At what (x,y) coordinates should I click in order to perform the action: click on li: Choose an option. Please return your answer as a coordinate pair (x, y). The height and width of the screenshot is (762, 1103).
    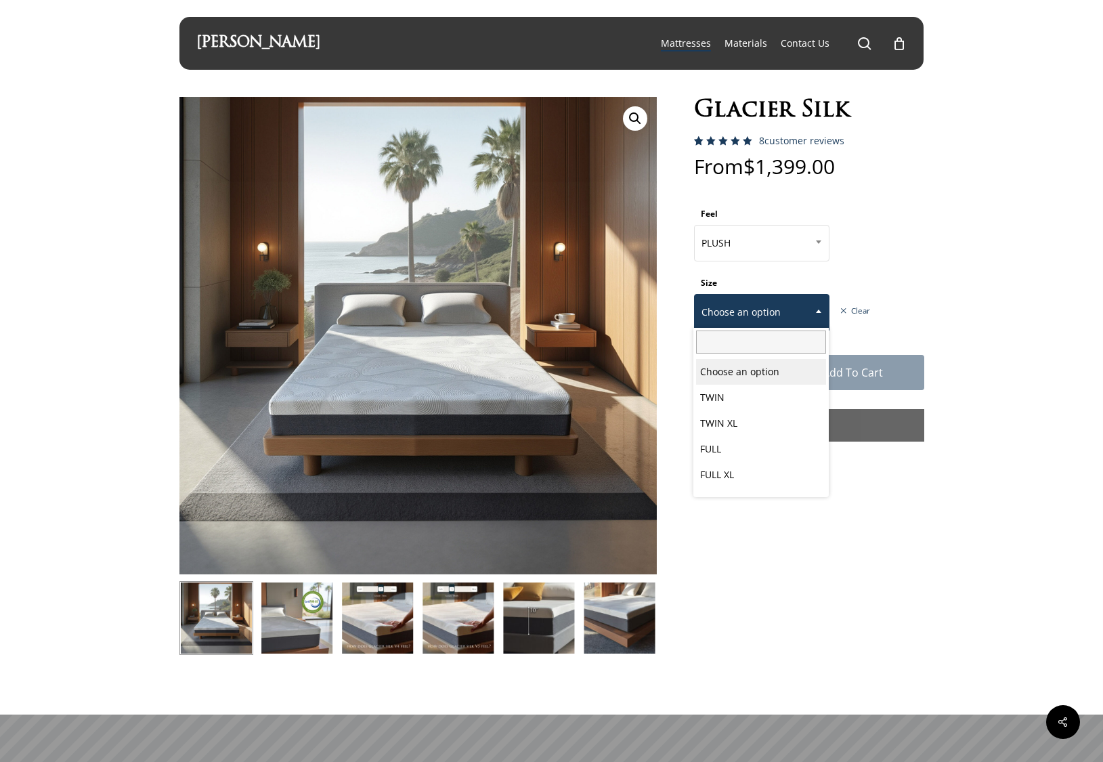
    Looking at the image, I should click on (761, 372).